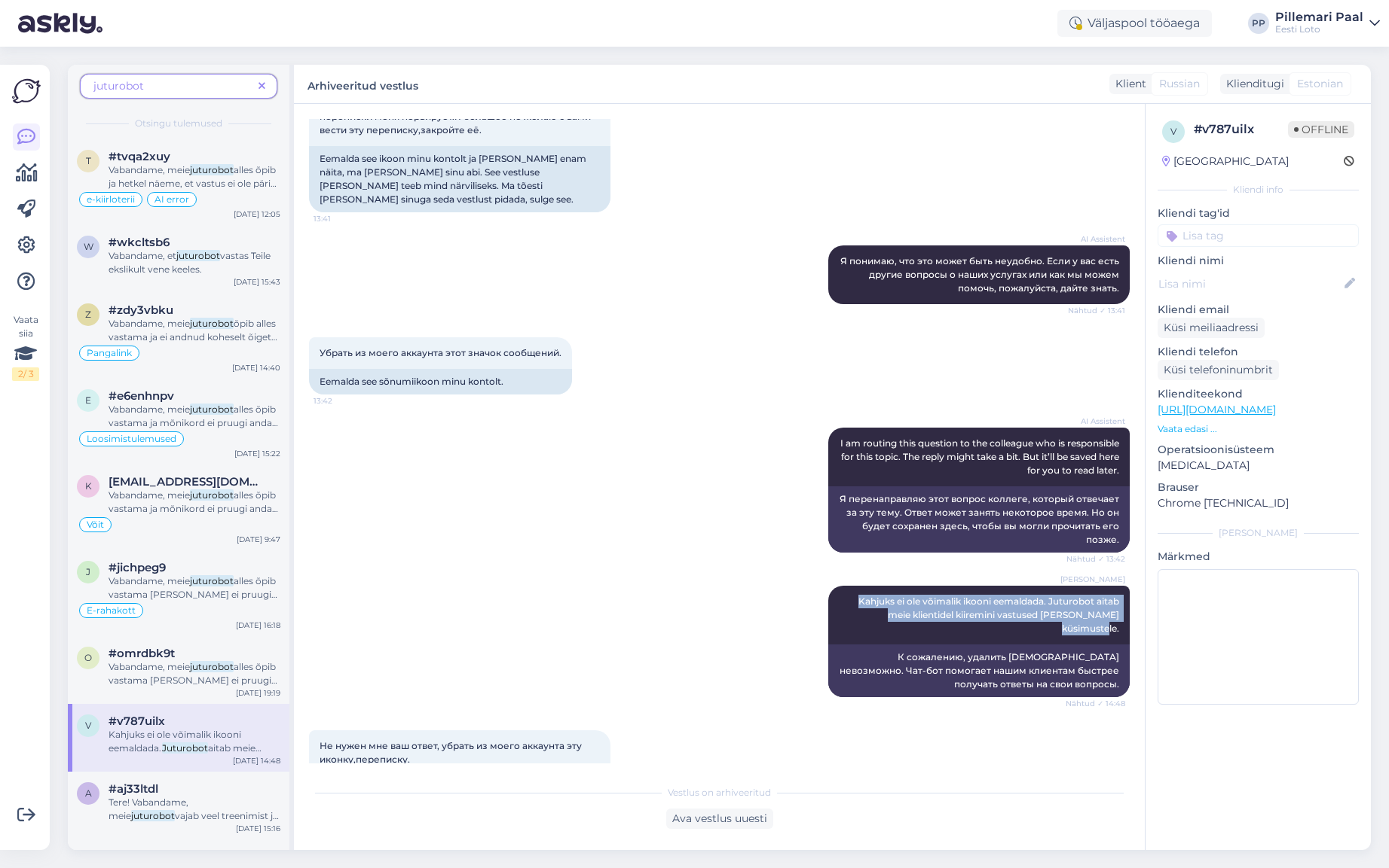 The height and width of the screenshot is (868, 1389). What do you see at coordinates (142, 654) in the screenshot?
I see `span: #omrdbk9t` at bounding box center [142, 654].